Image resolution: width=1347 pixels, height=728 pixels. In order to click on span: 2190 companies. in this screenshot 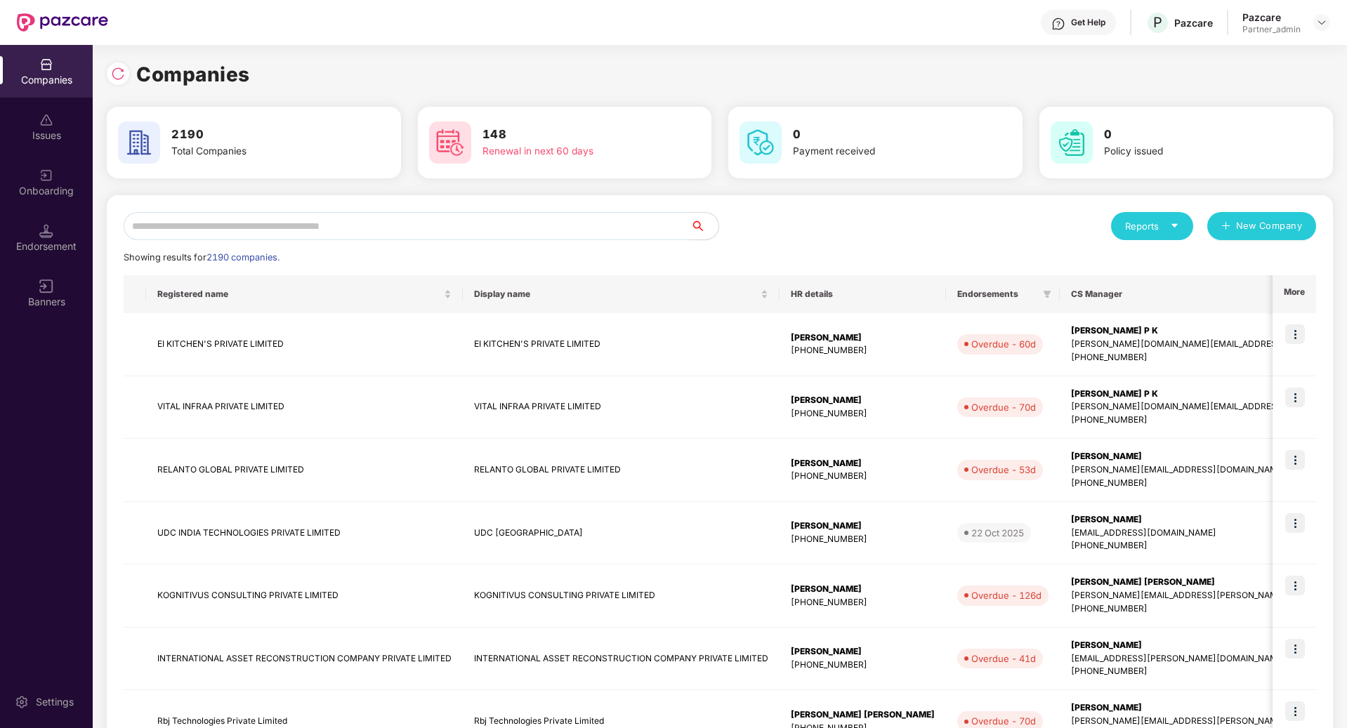, I will do `click(243, 257)`.